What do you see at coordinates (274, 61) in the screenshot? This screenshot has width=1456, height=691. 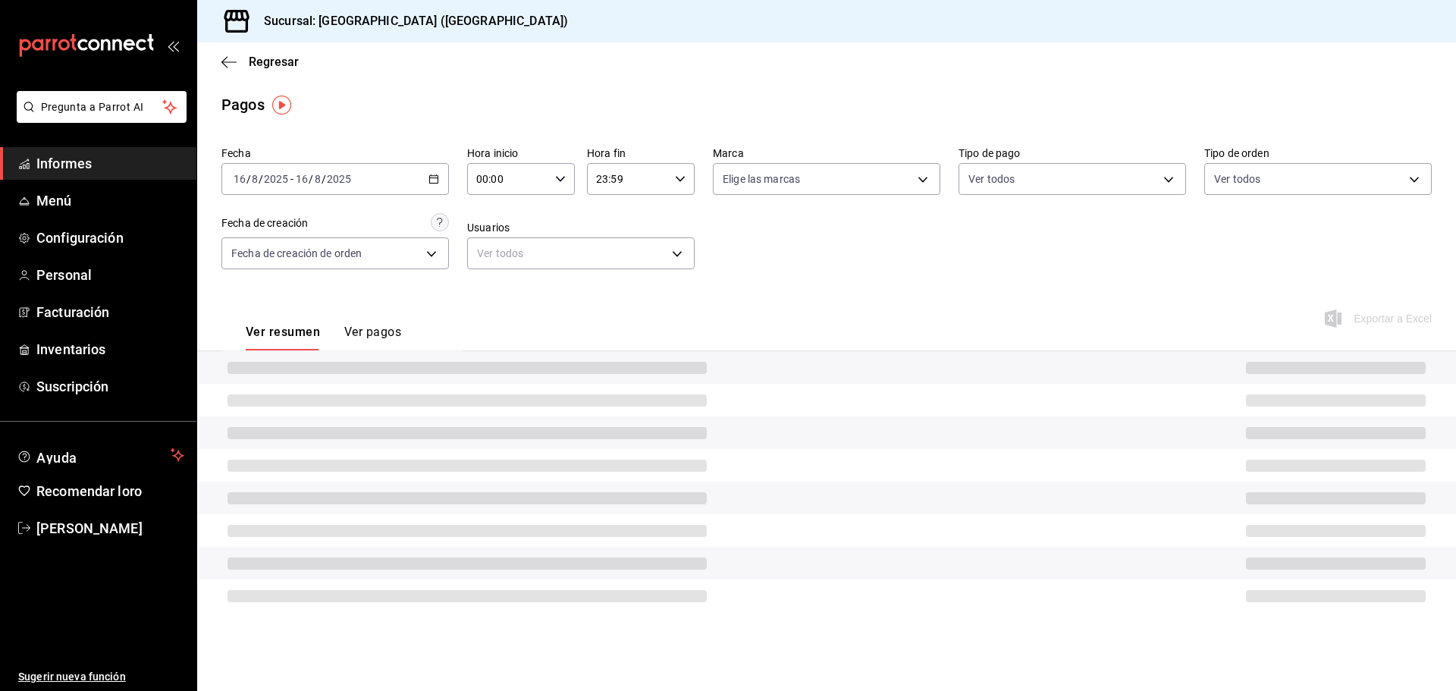 I see `font: Regresar` at bounding box center [274, 61].